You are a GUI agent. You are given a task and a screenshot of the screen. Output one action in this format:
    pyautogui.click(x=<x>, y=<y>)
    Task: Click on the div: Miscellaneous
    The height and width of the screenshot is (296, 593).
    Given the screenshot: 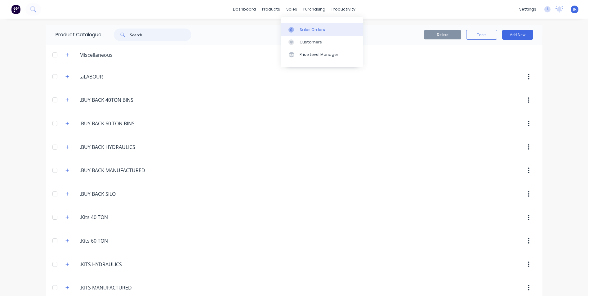 What is the action you would take?
    pyautogui.click(x=96, y=55)
    